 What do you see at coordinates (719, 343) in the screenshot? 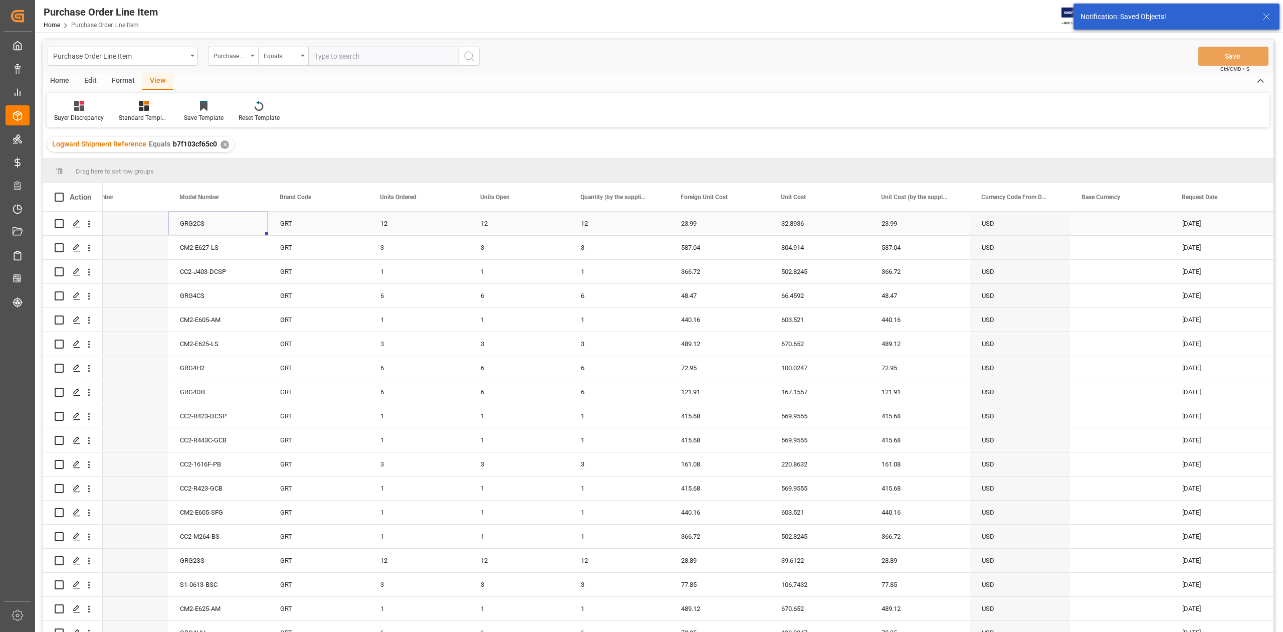
I see `div: 489.12` at bounding box center [719, 343].